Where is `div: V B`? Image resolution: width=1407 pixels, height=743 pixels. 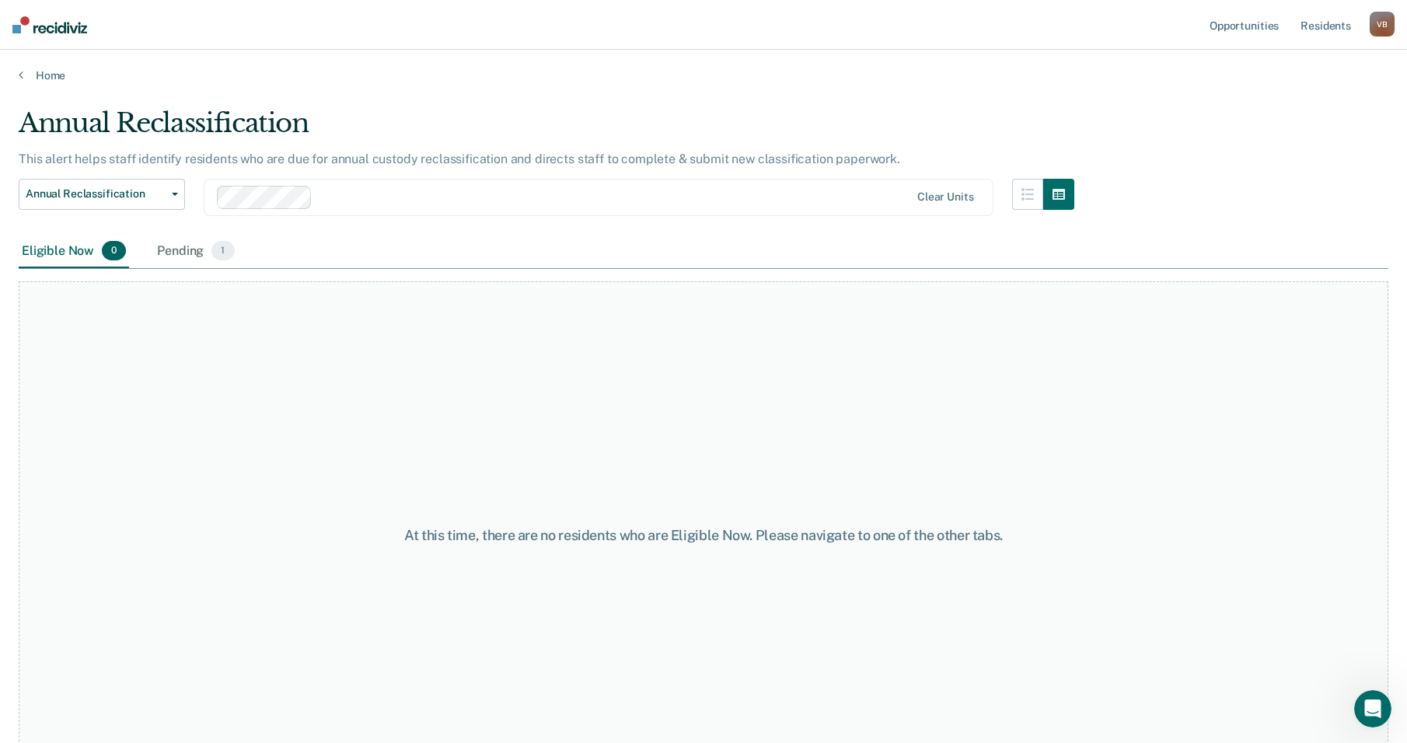
div: V B is located at coordinates (1382, 24).